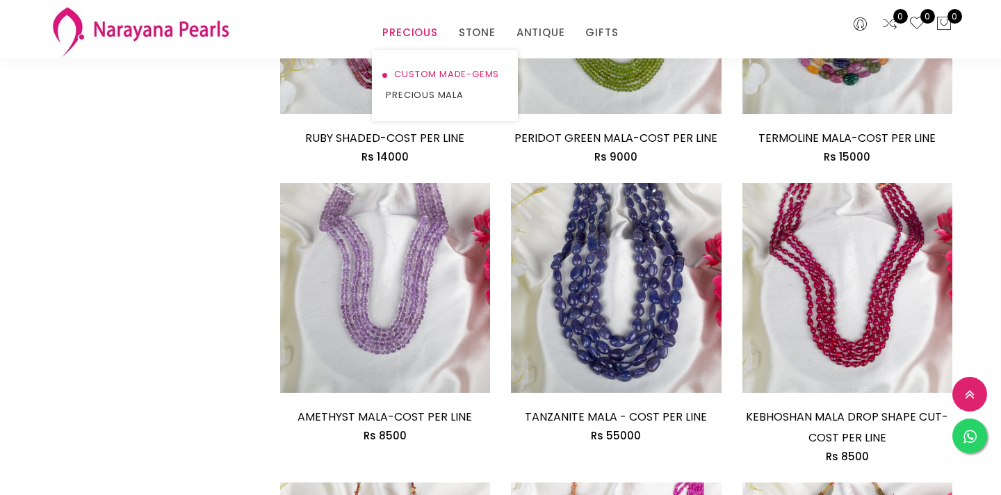  I want to click on span: Rs 9000, so click(616, 156).